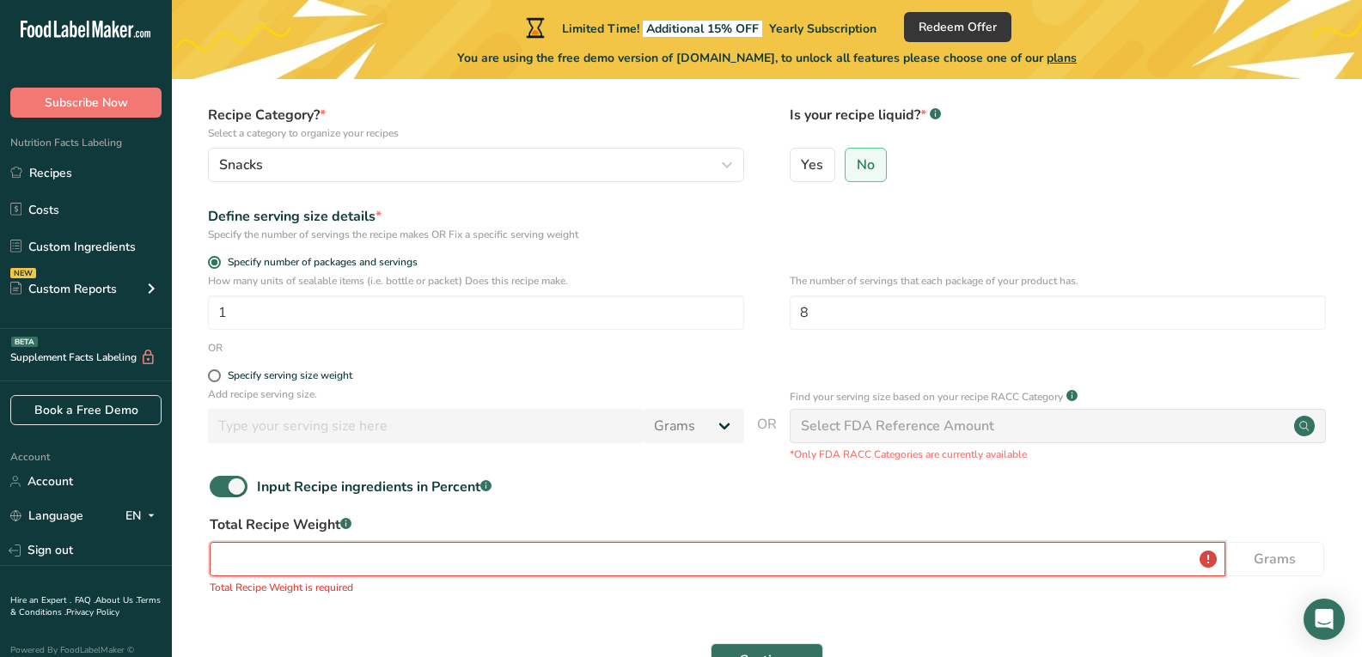  Describe the element at coordinates (1274, 559) in the screenshot. I see `button: Grams` at that location.